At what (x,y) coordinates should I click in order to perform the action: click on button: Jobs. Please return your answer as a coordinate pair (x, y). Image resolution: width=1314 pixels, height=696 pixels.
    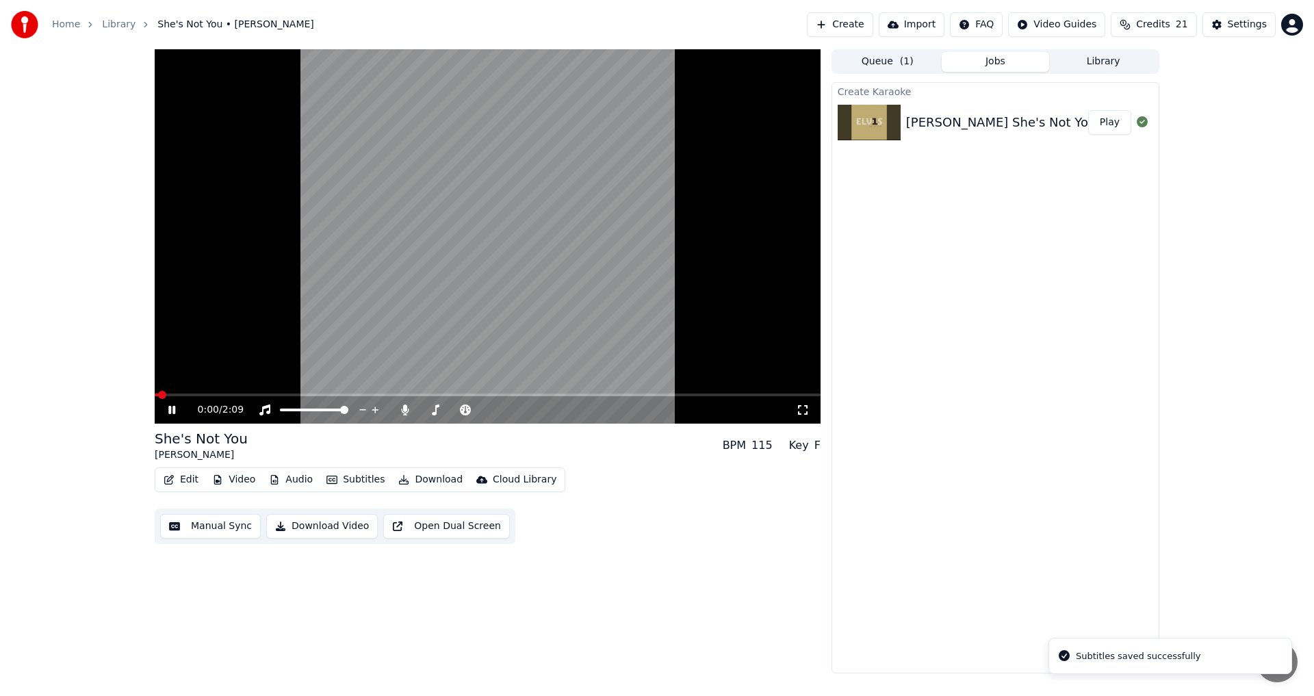
    Looking at the image, I should click on (996, 62).